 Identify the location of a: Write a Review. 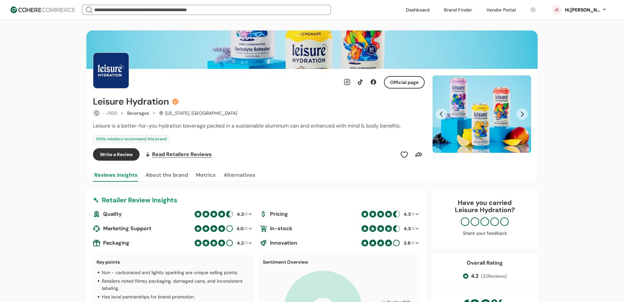
(116, 155).